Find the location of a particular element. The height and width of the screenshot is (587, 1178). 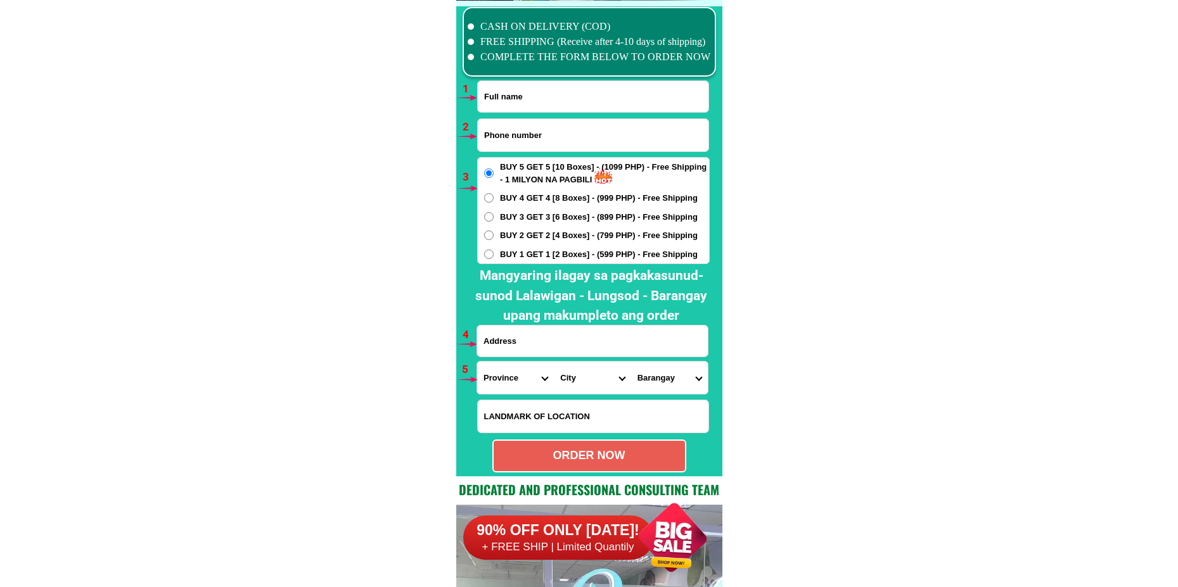

select: Select province is located at coordinates (515, 378).